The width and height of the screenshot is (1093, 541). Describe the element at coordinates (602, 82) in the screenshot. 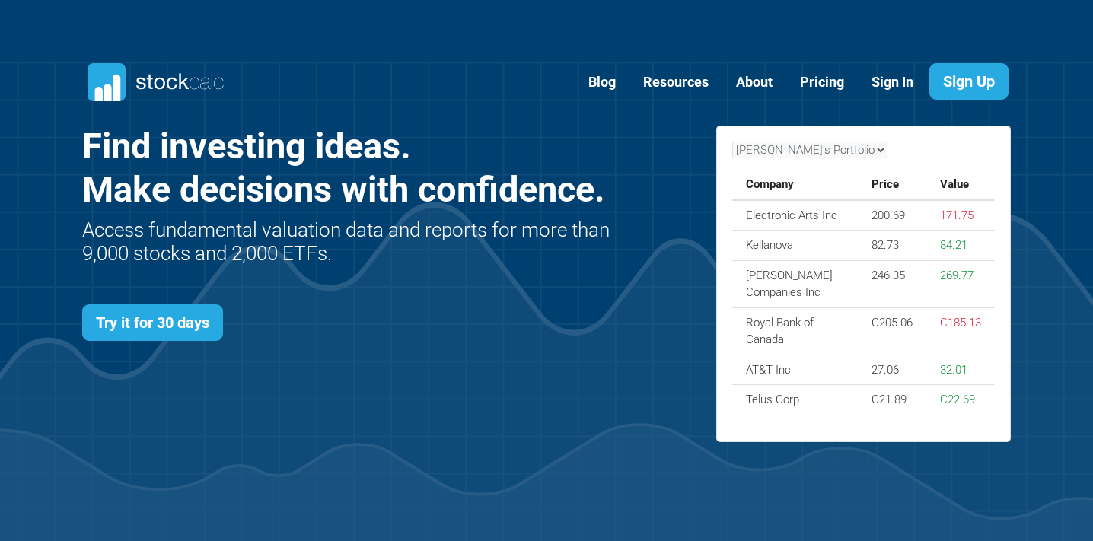

I see `a: Blog` at that location.